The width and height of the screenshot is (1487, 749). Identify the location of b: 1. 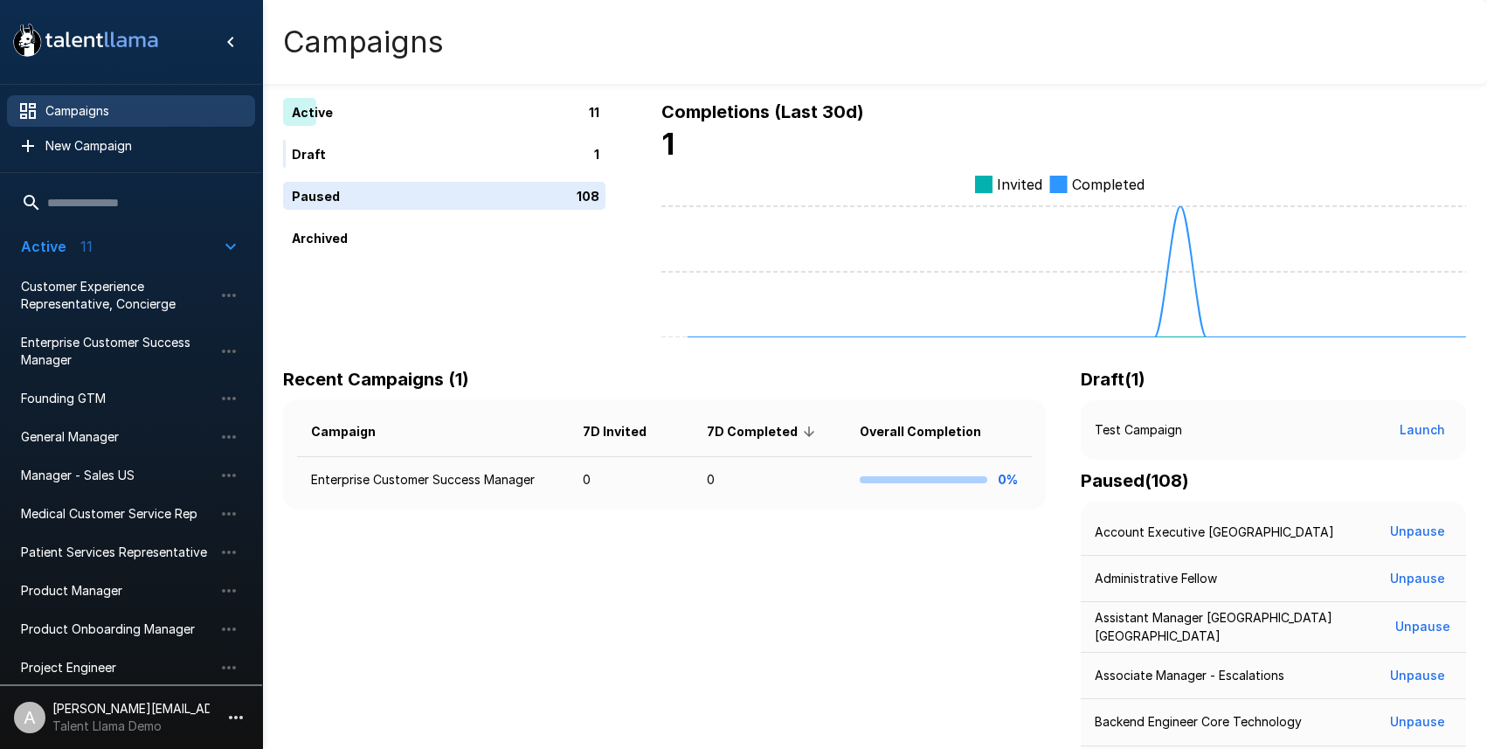
(668, 143).